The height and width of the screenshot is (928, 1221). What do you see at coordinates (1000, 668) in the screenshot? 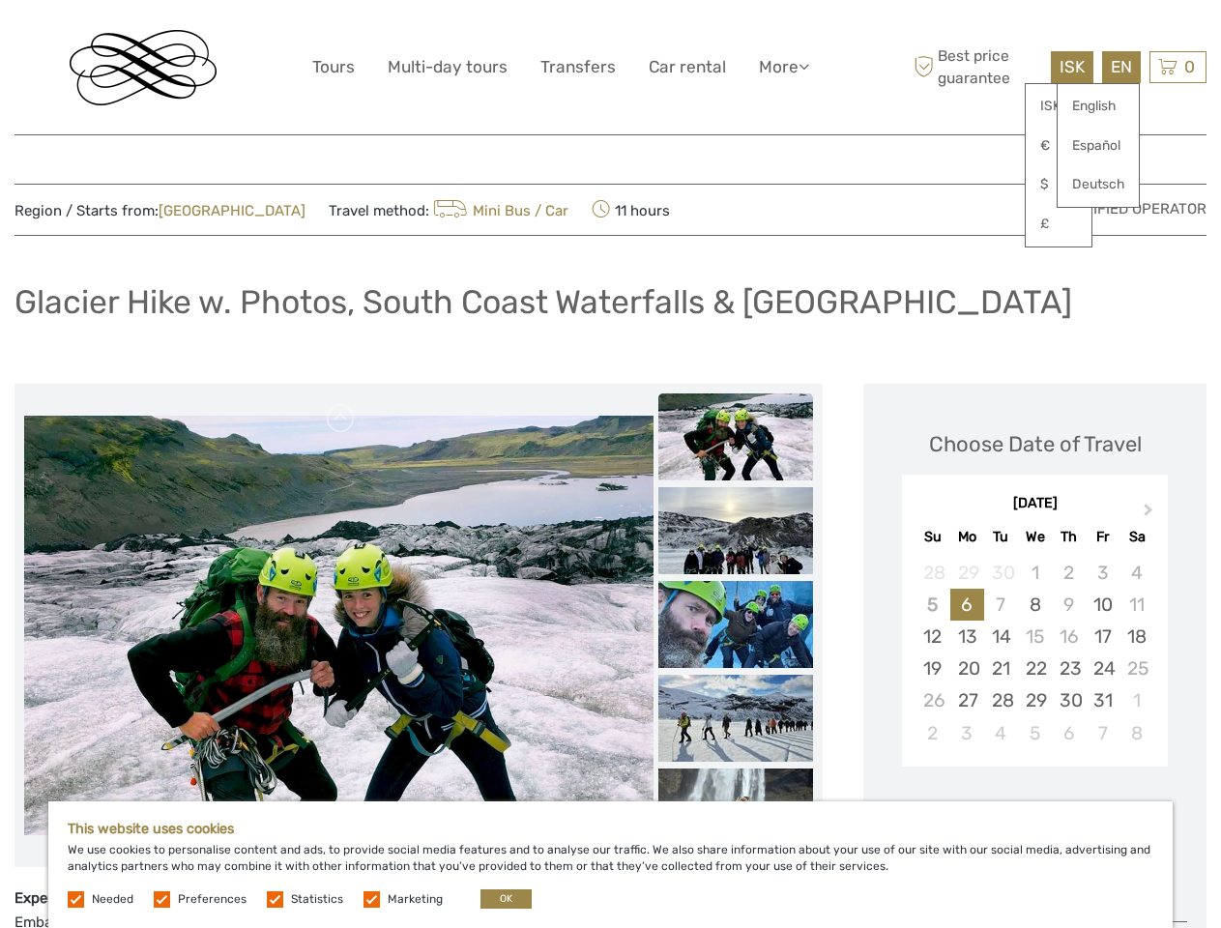
I see `div: Choose Tuesday, October 21st, 2025` at bounding box center [1000, 668].